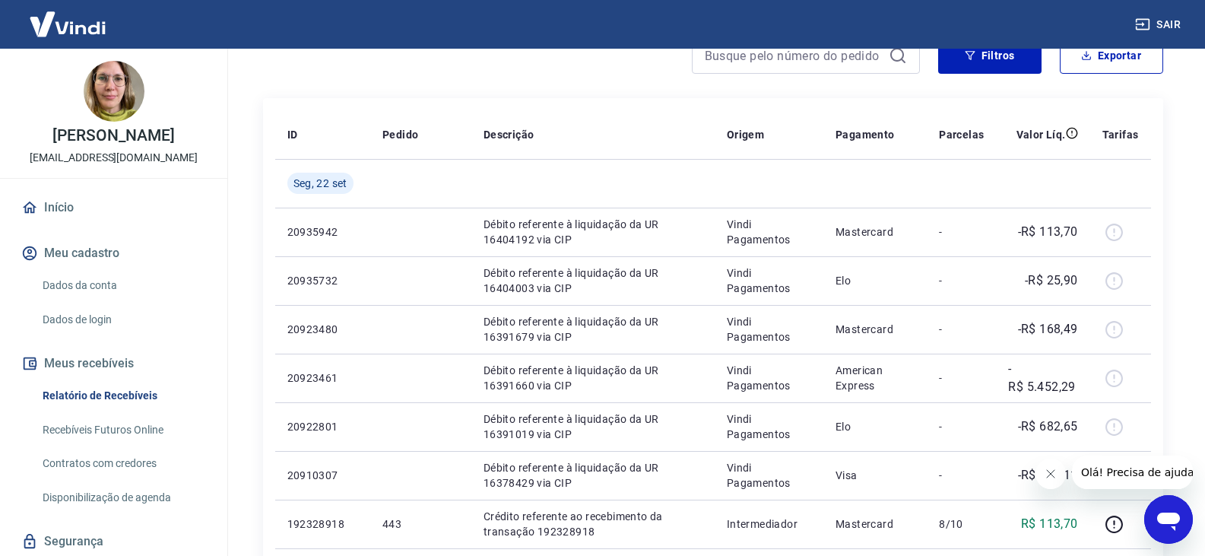  Describe the element at coordinates (322, 378) in the screenshot. I see `p: 20923461` at that location.